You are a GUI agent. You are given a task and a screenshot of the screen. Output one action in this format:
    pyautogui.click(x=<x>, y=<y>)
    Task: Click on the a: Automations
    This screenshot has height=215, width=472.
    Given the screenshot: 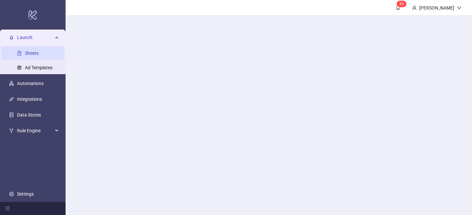 What is the action you would take?
    pyautogui.click(x=30, y=83)
    